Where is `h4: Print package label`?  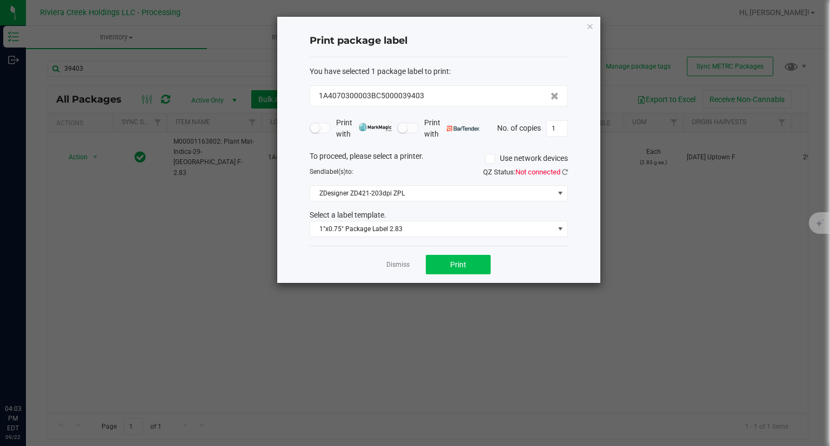
h4: Print package label is located at coordinates (439, 41).